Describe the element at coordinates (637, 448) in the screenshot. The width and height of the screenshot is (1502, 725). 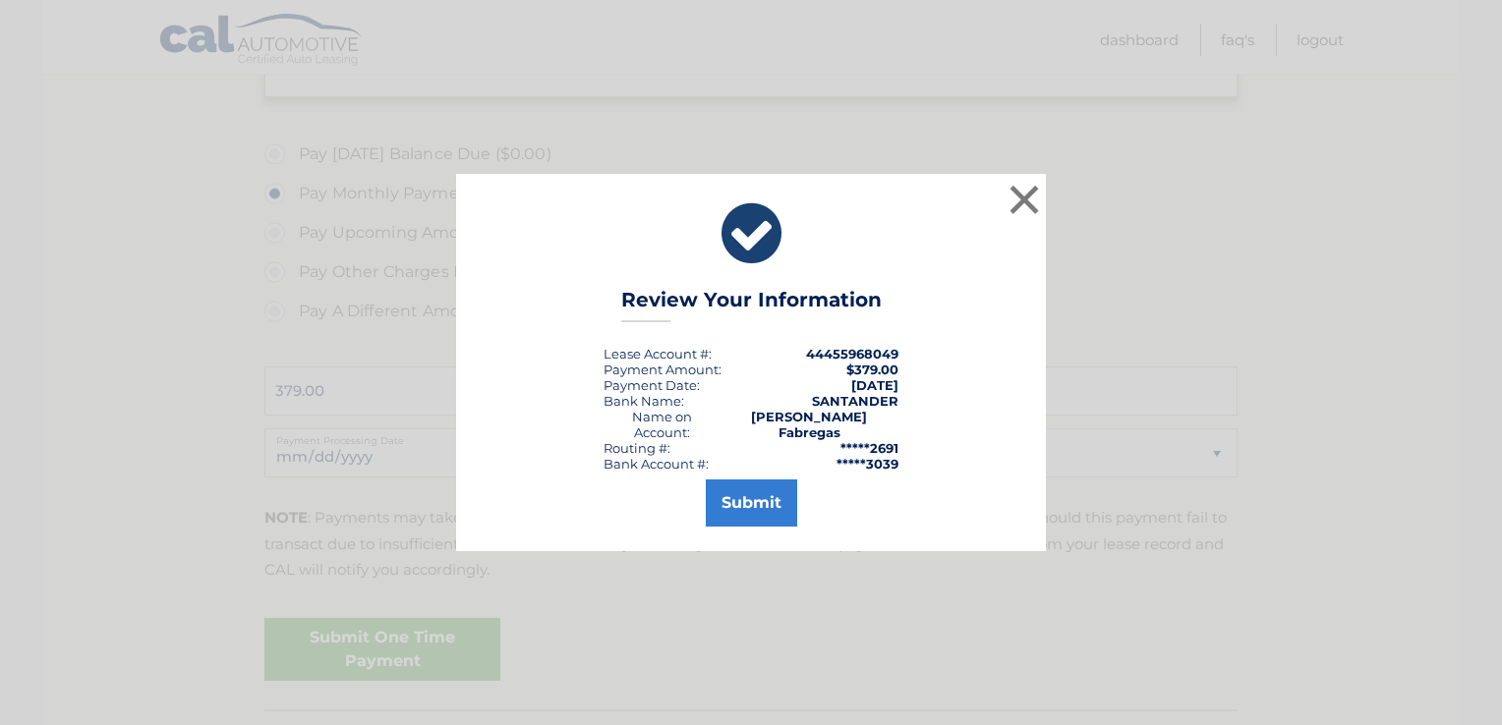
I see `div: Routing #:` at that location.